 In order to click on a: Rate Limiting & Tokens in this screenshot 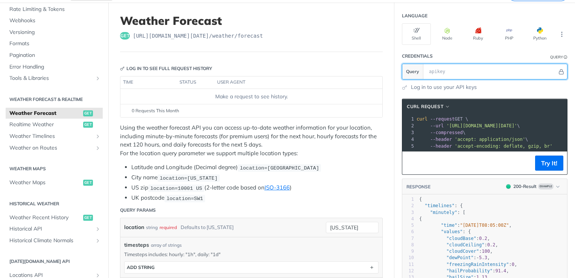, I will do `click(54, 9)`.